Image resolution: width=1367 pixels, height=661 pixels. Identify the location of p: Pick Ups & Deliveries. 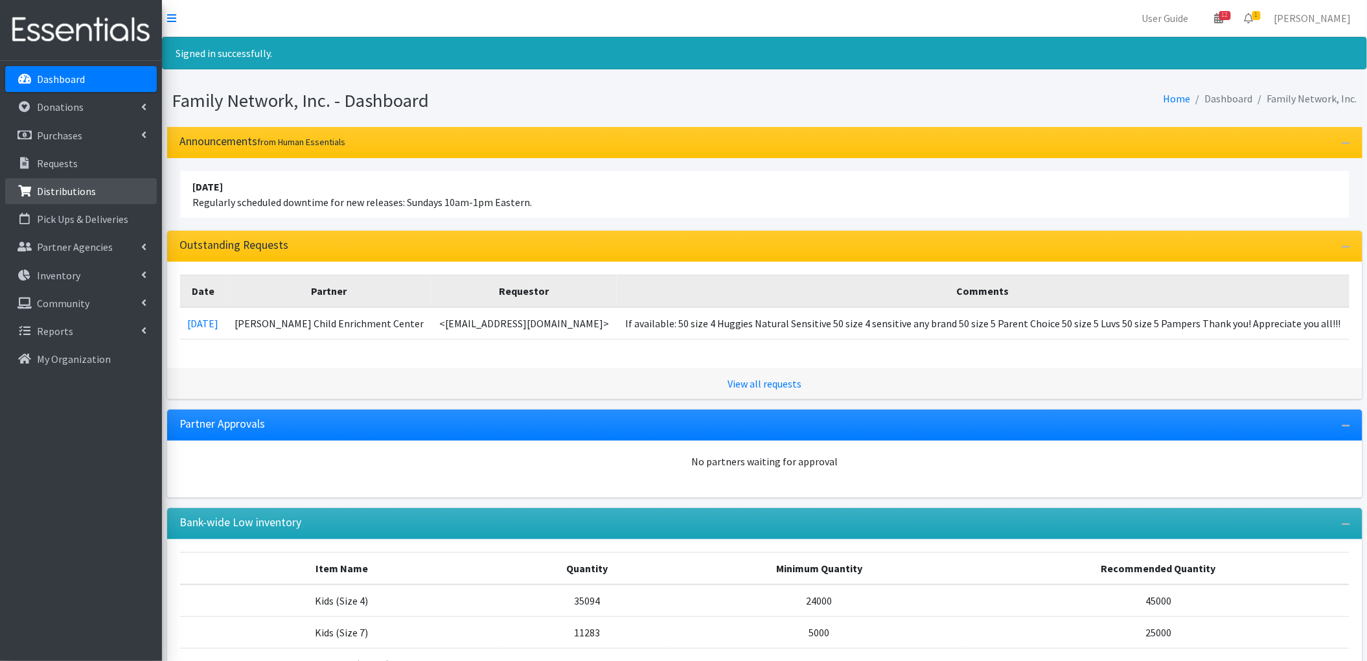
(82, 219).